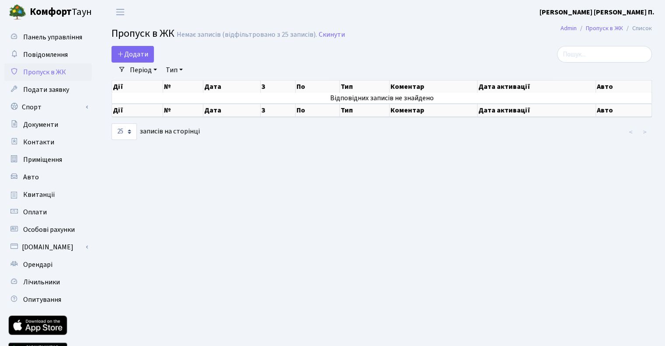 The height and width of the screenshot is (346, 665). What do you see at coordinates (48, 300) in the screenshot?
I see `a: Опитування` at bounding box center [48, 300].